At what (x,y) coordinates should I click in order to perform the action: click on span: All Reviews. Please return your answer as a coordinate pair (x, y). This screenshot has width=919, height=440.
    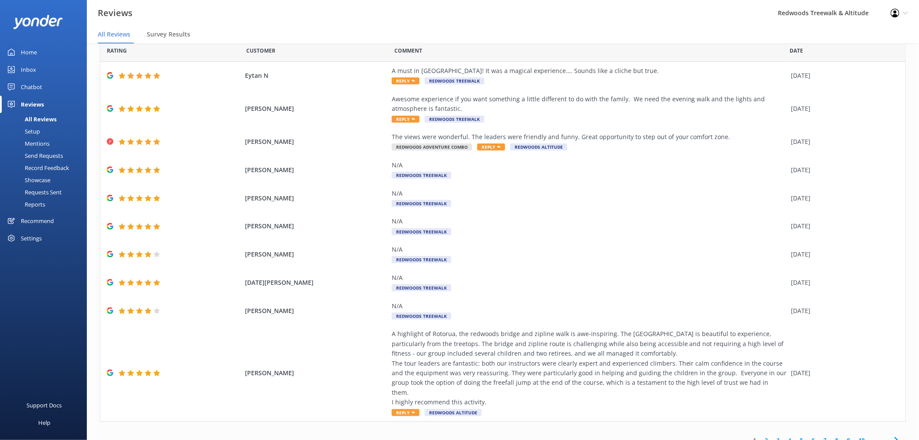
    Looking at the image, I should click on (114, 34).